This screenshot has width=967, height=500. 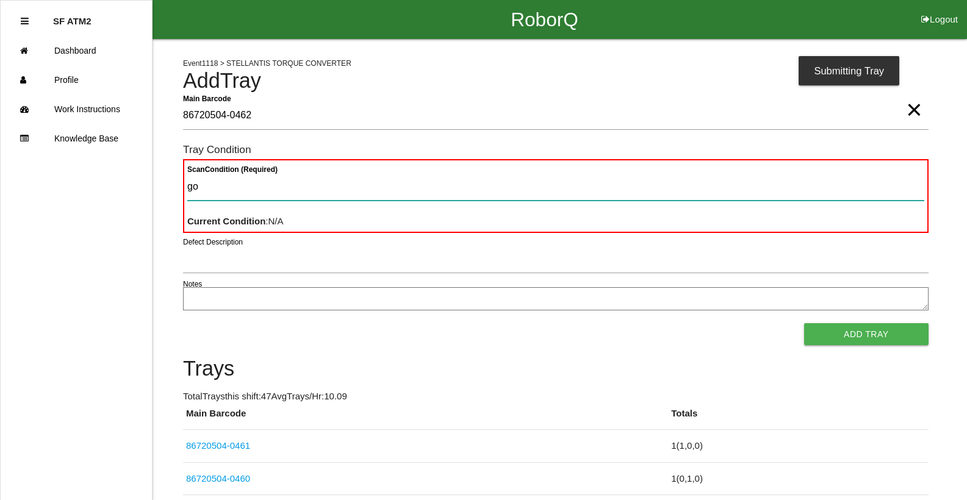 What do you see at coordinates (218, 478) in the screenshot?
I see `a: 86720504-0460` at bounding box center [218, 478].